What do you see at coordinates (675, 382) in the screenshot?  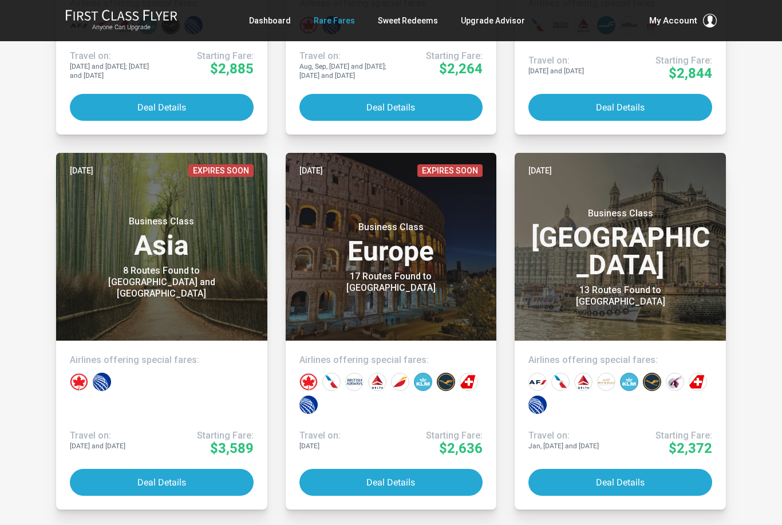 I see `div: Qatar` at bounding box center [675, 382].